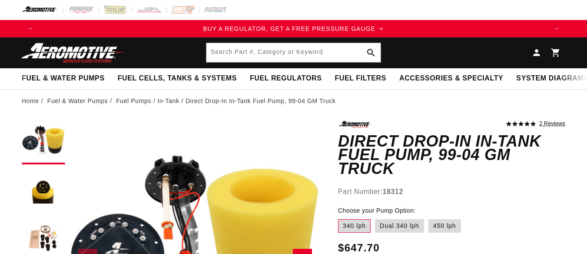 The image size is (587, 254). I want to click on a: Home, so click(30, 101).